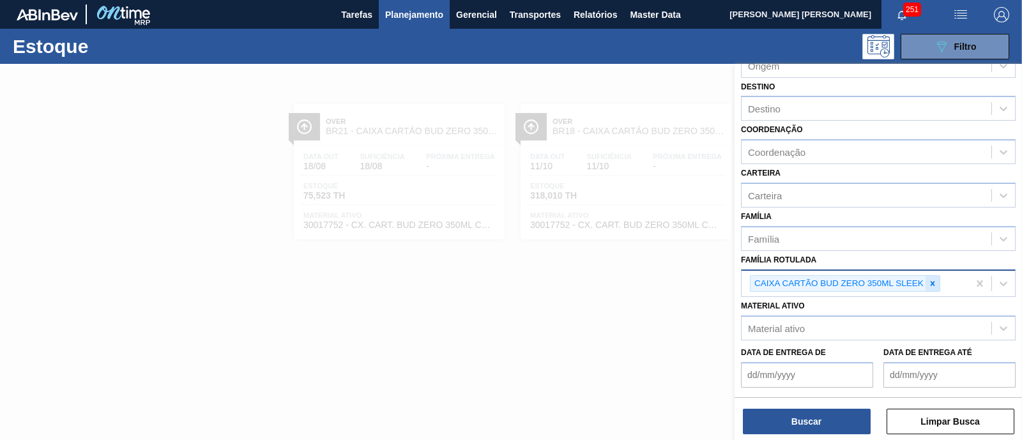  I want to click on span: Planejamento, so click(414, 15).